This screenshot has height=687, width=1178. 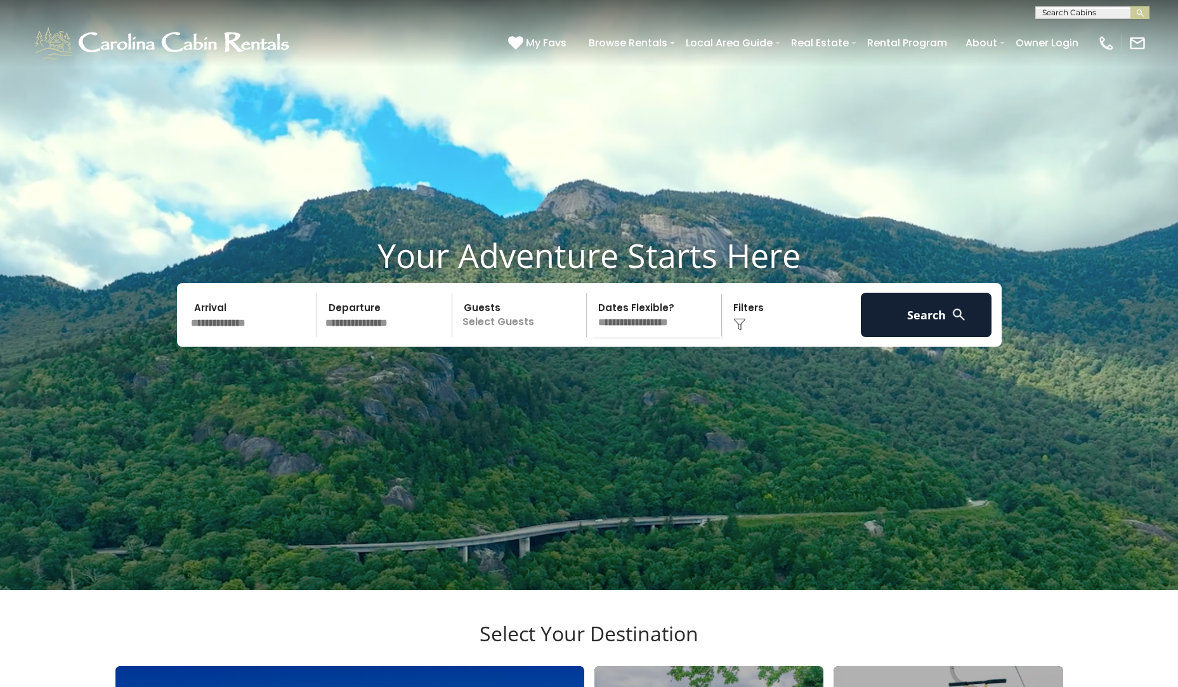 I want to click on h3: Select Your Destination, so click(x=589, y=643).